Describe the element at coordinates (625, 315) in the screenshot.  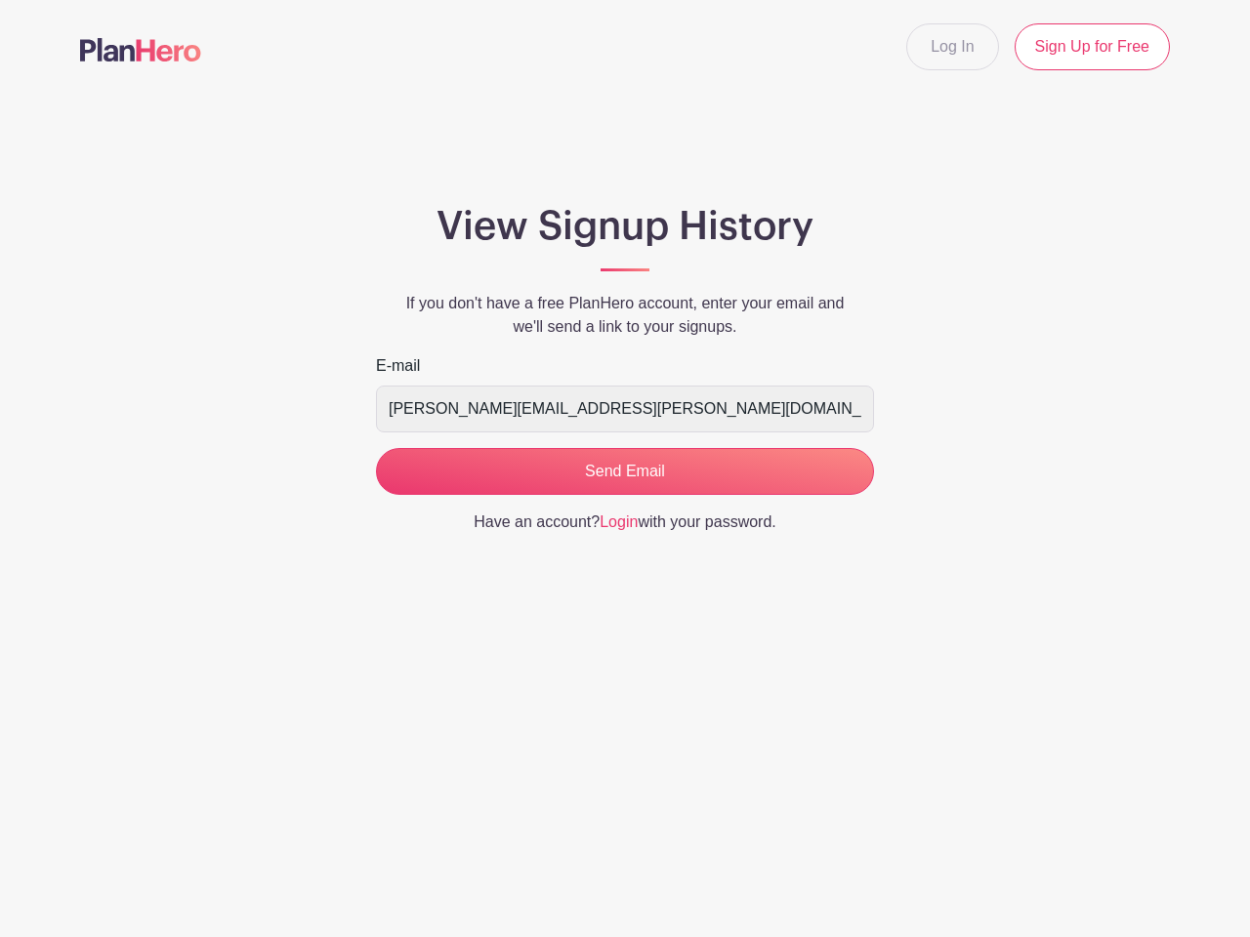
I see `p: If you don't have a free PlanHero account, enter your email and we'll send a link to your signups.` at that location.